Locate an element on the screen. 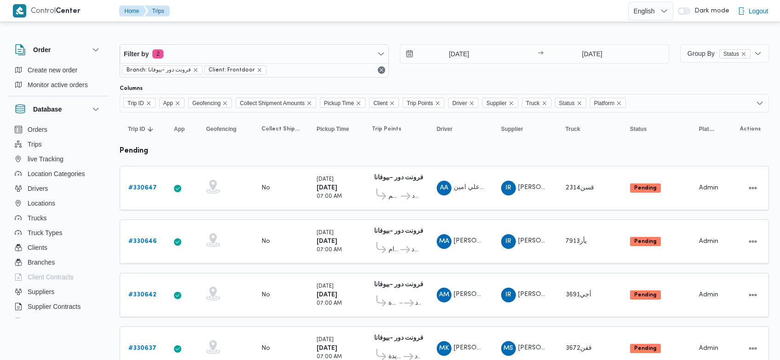 The width and height of the screenshot is (780, 360). span: Monitor active orders is located at coordinates (58, 85).